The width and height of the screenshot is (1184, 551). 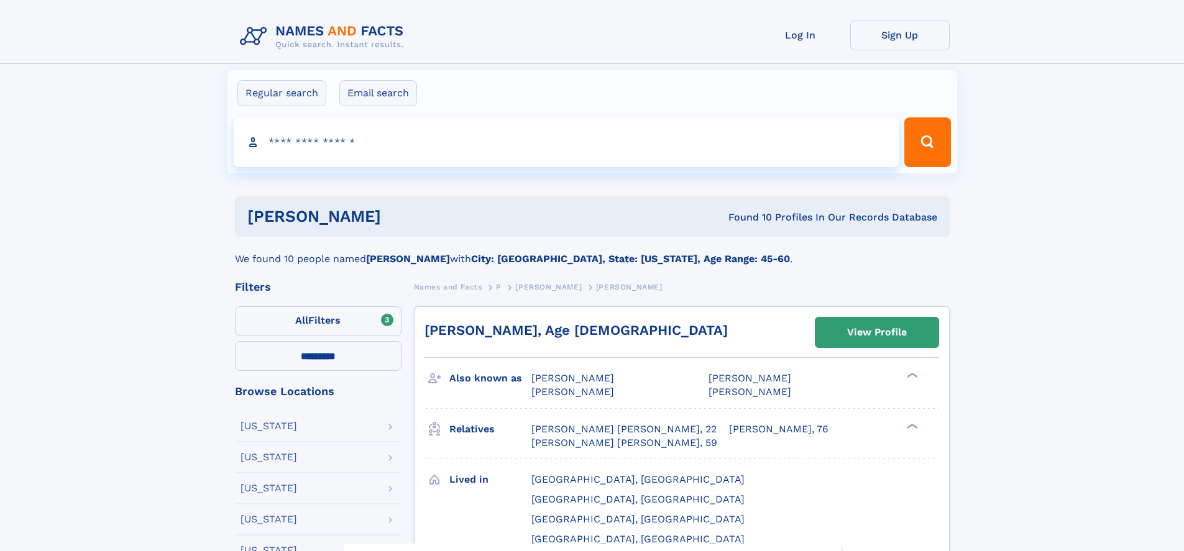 What do you see at coordinates (378, 93) in the screenshot?
I see `label: Email search` at bounding box center [378, 93].